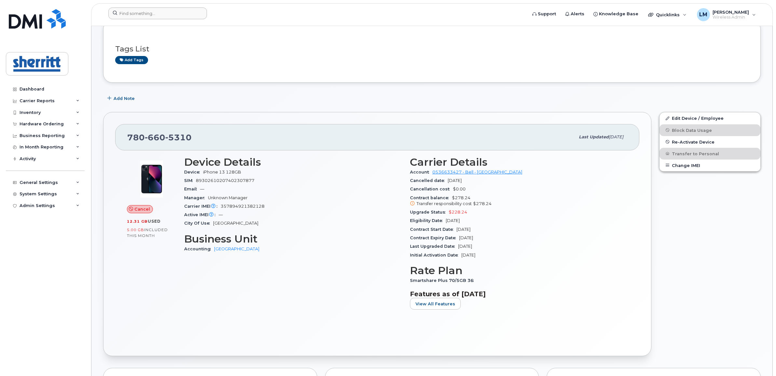 This screenshot has height=376, width=776. What do you see at coordinates (459, 189) in the screenshot?
I see `span: $0.00` at bounding box center [459, 189].